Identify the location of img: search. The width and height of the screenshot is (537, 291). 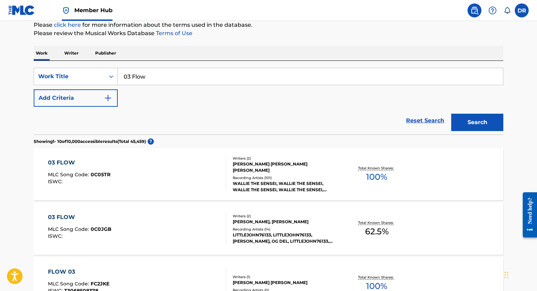
(475, 10).